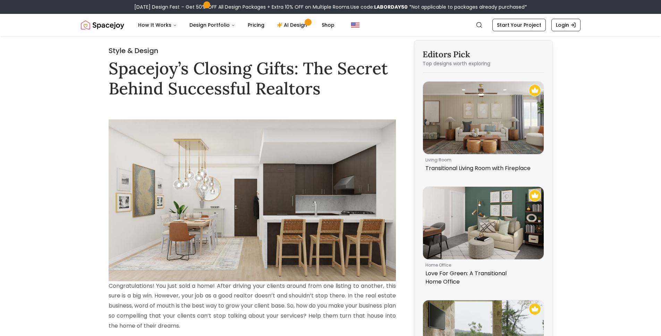 This screenshot has width=661, height=336. I want to click on button: How It Works, so click(158, 25).